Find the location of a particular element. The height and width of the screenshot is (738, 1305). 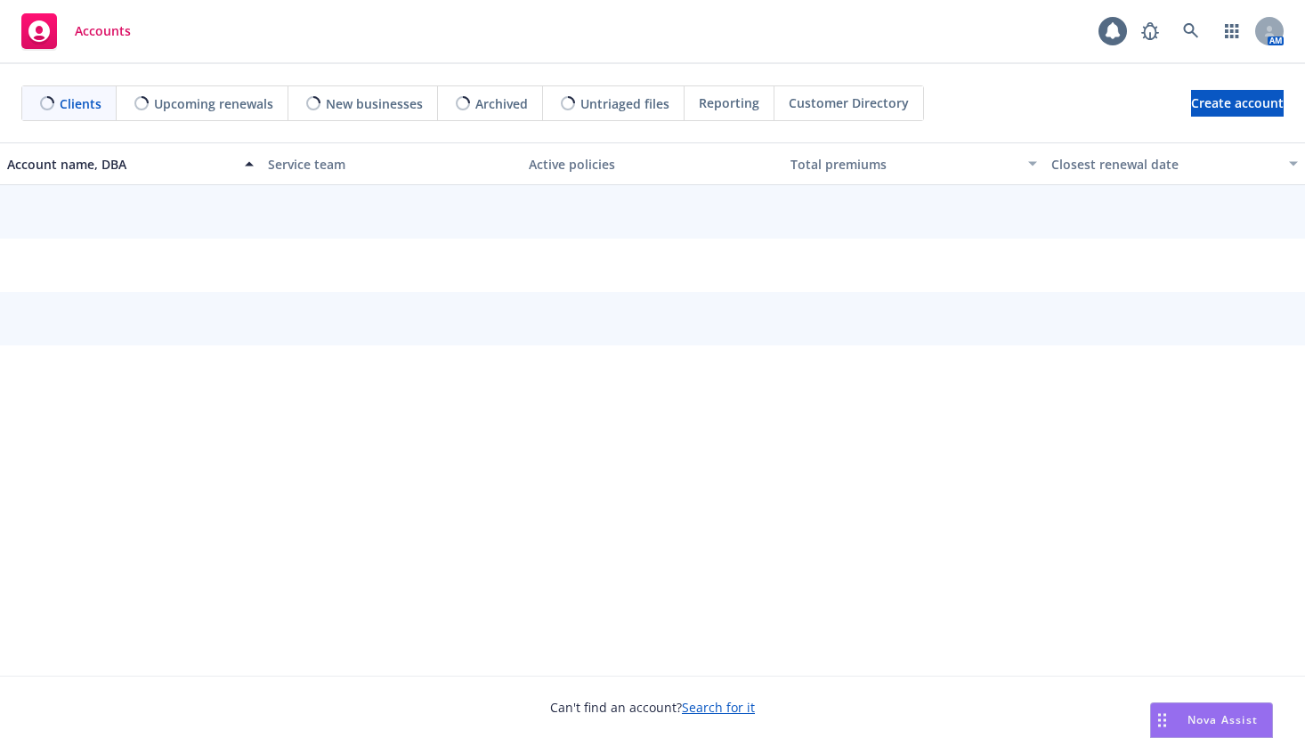

span: Clients is located at coordinates (80, 103).